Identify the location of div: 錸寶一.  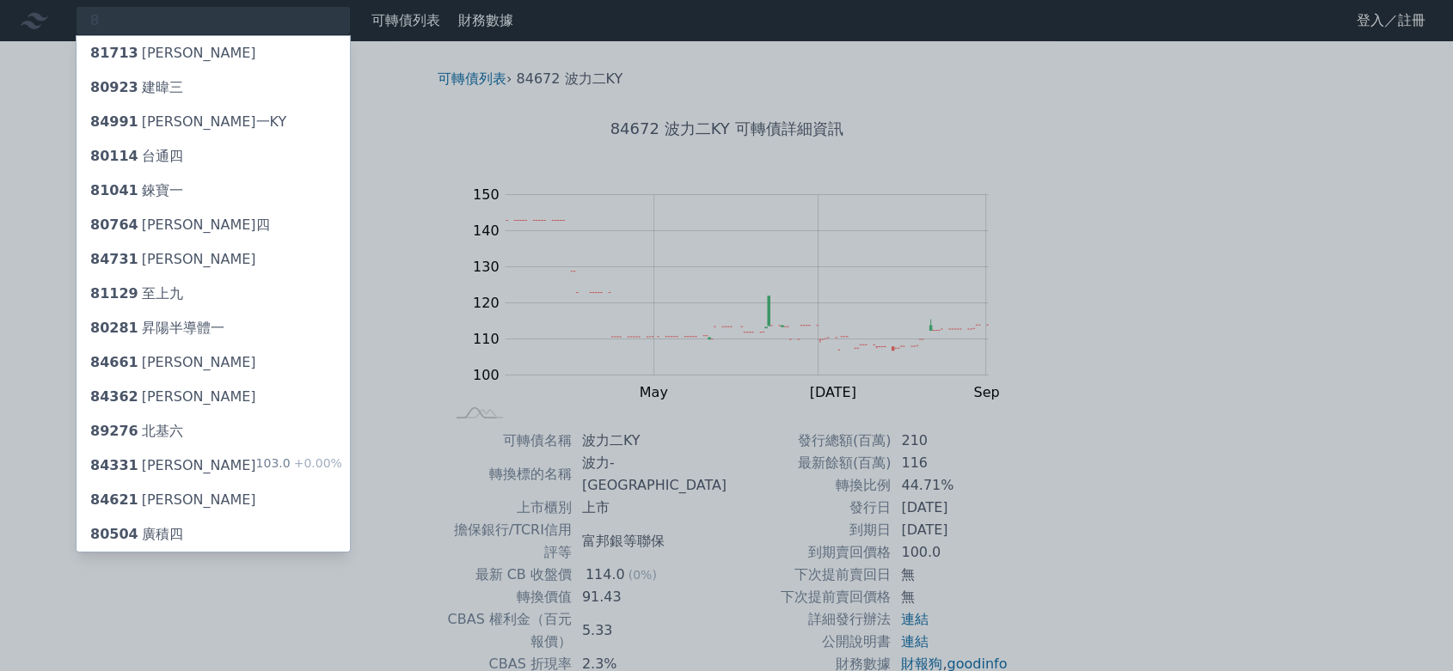
(137, 191).